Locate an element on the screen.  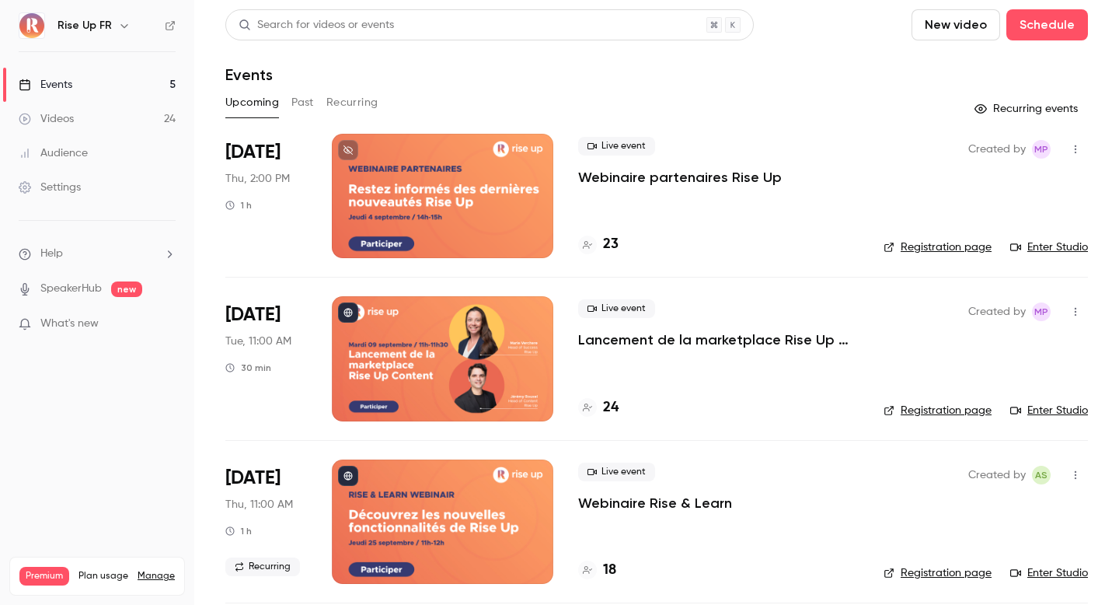
span: What's new is located at coordinates (69, 323).